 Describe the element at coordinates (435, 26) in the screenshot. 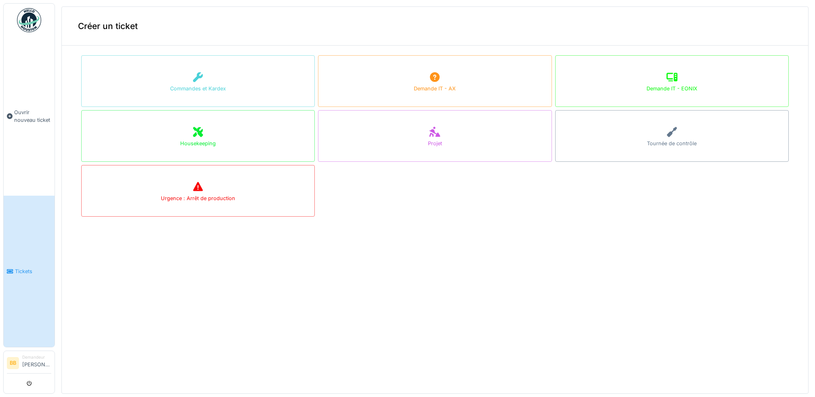

I see `div: Créer un ticket` at that location.